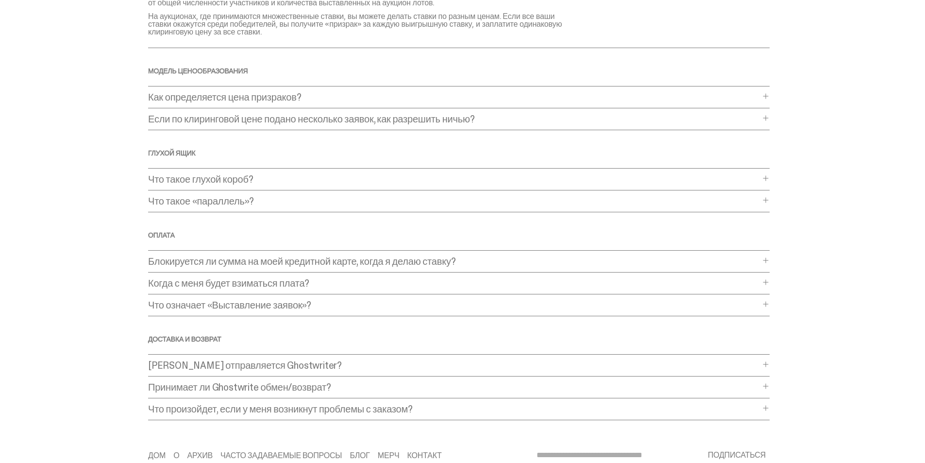 The width and height of the screenshot is (925, 463). Describe the element at coordinates (281, 456) in the screenshot. I see `a: Часто задаваемые вопросы` at that location.